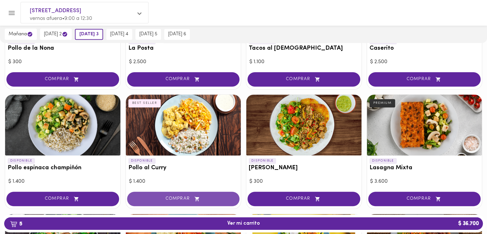 The height and width of the screenshot is (234, 487). I want to click on b: 5, so click(16, 223).